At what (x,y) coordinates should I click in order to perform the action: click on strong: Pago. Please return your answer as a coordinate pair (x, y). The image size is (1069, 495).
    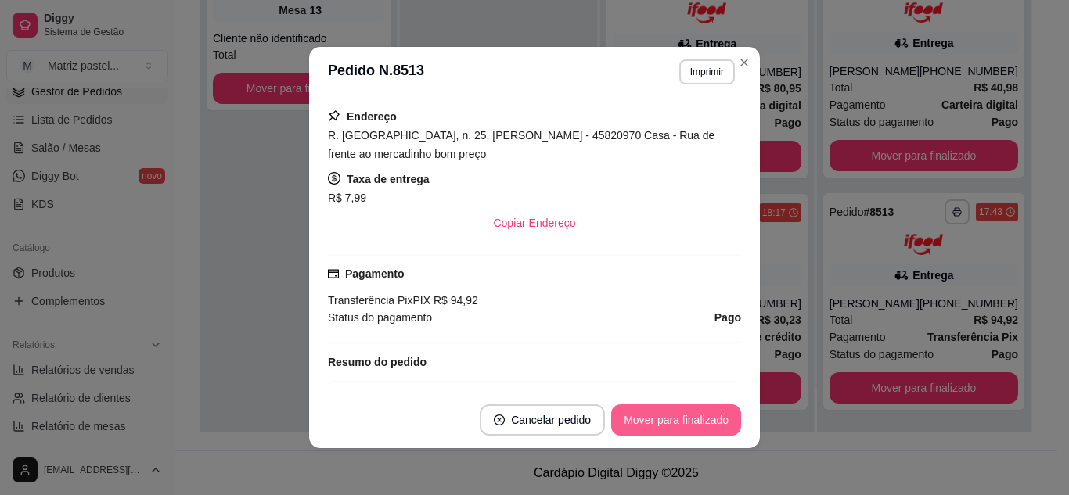
    Looking at the image, I should click on (728, 318).